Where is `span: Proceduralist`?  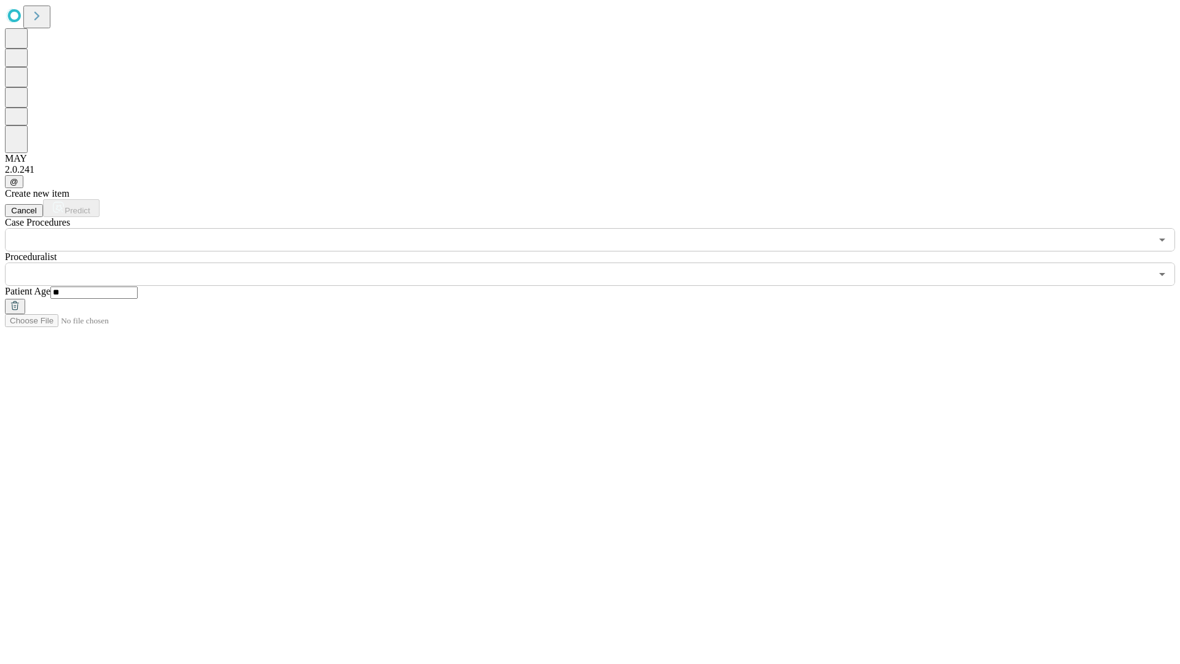 span: Proceduralist is located at coordinates (31, 256).